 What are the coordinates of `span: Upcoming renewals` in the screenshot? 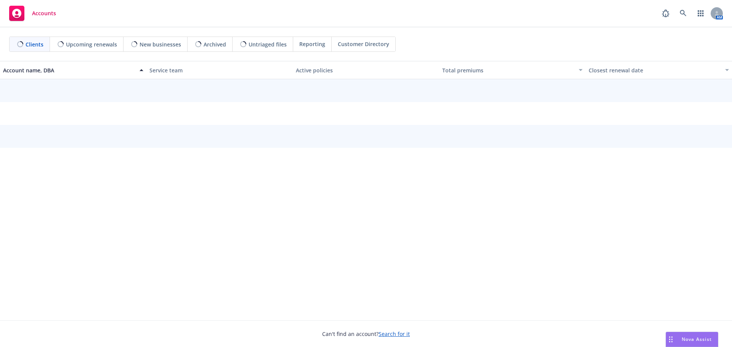 It's located at (91, 44).